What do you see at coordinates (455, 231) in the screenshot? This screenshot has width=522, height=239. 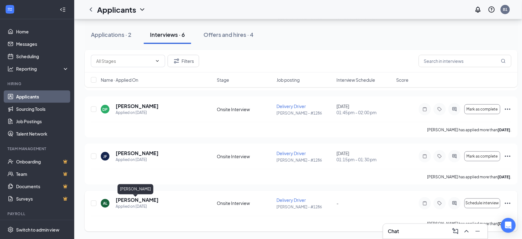 I see `svg: ComposeMessage` at bounding box center [455, 231].